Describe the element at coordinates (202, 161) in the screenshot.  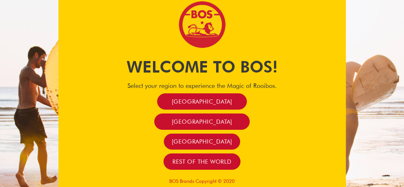
I see `a: Rest of the world` at that location.